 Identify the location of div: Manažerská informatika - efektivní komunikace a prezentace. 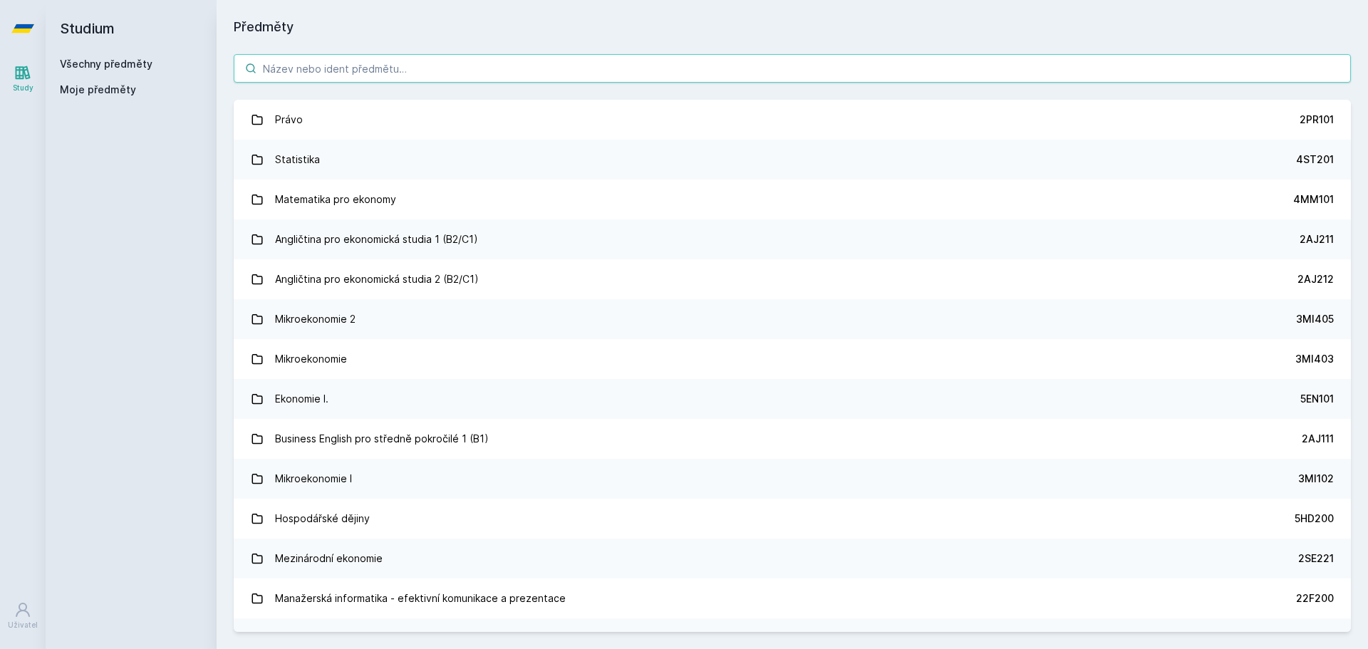
(420, 599).